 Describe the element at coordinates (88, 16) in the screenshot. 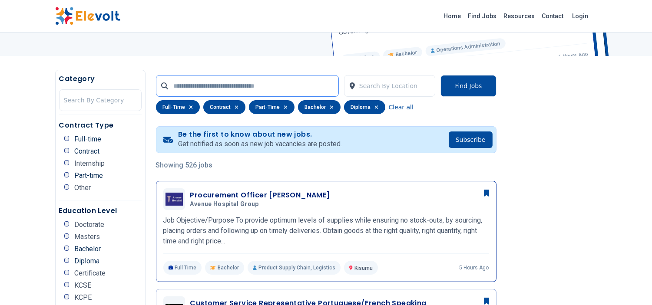

I see `img: Elevolt` at that location.